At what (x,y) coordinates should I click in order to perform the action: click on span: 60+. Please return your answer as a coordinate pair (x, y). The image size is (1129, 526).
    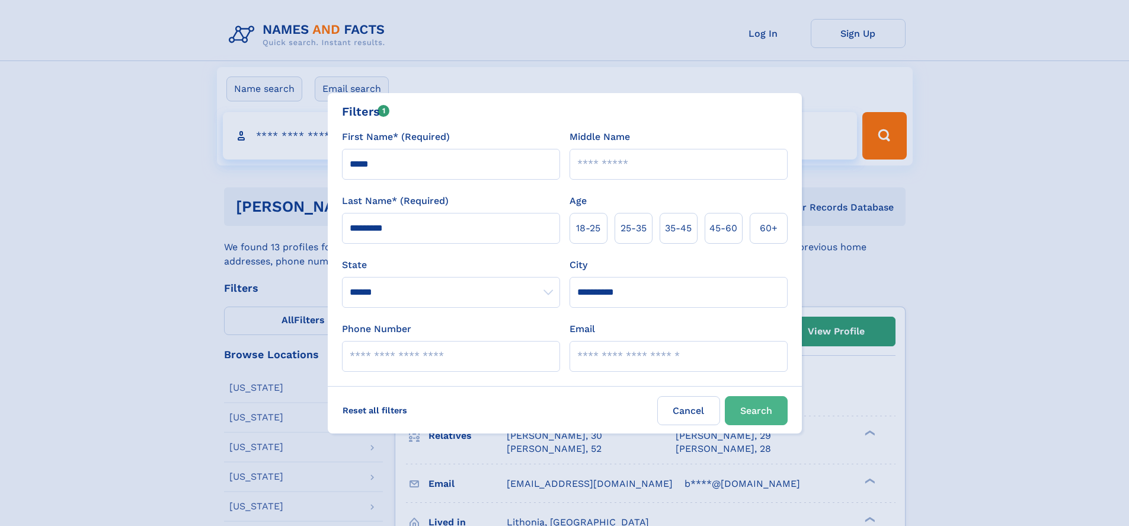
    Looking at the image, I should click on (769, 228).